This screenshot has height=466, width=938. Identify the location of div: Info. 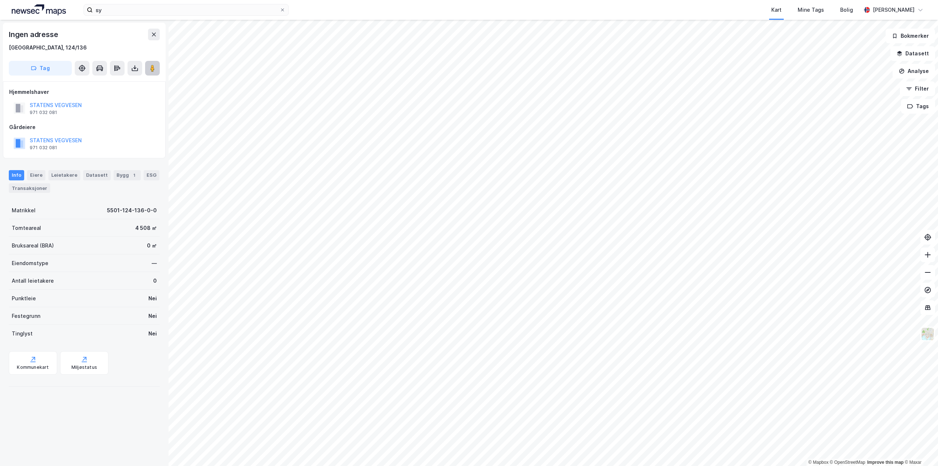
(16, 175).